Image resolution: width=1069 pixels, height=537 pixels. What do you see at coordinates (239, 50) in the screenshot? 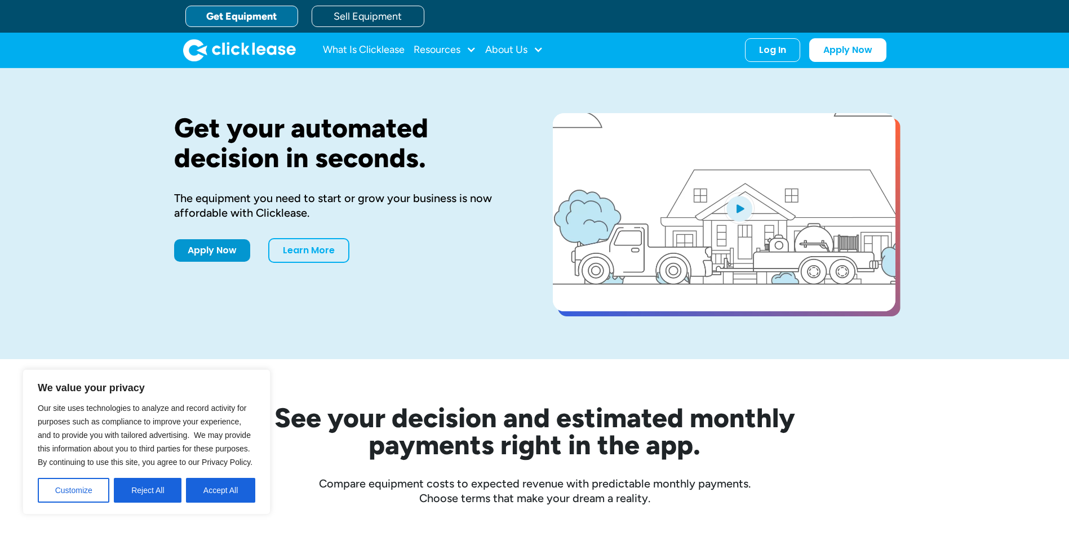
I see `img: Clicklease logo` at bounding box center [239, 50].